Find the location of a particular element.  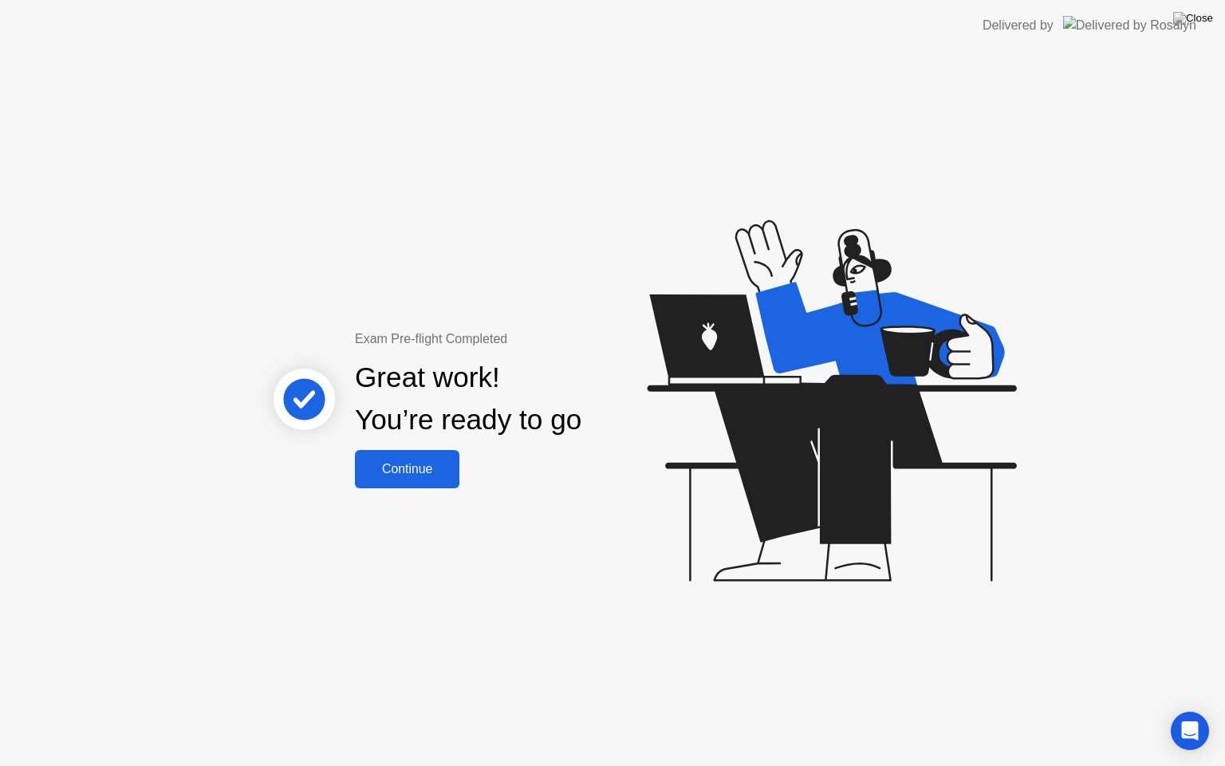

div: Delivered by is located at coordinates (1018, 26).